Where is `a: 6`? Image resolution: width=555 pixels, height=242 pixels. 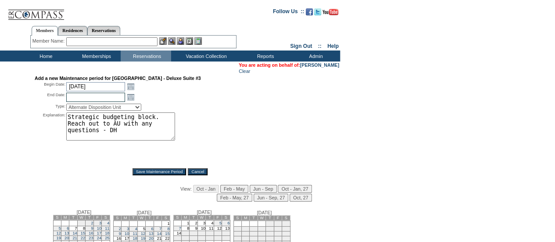 a: 6 is located at coordinates (228, 223).